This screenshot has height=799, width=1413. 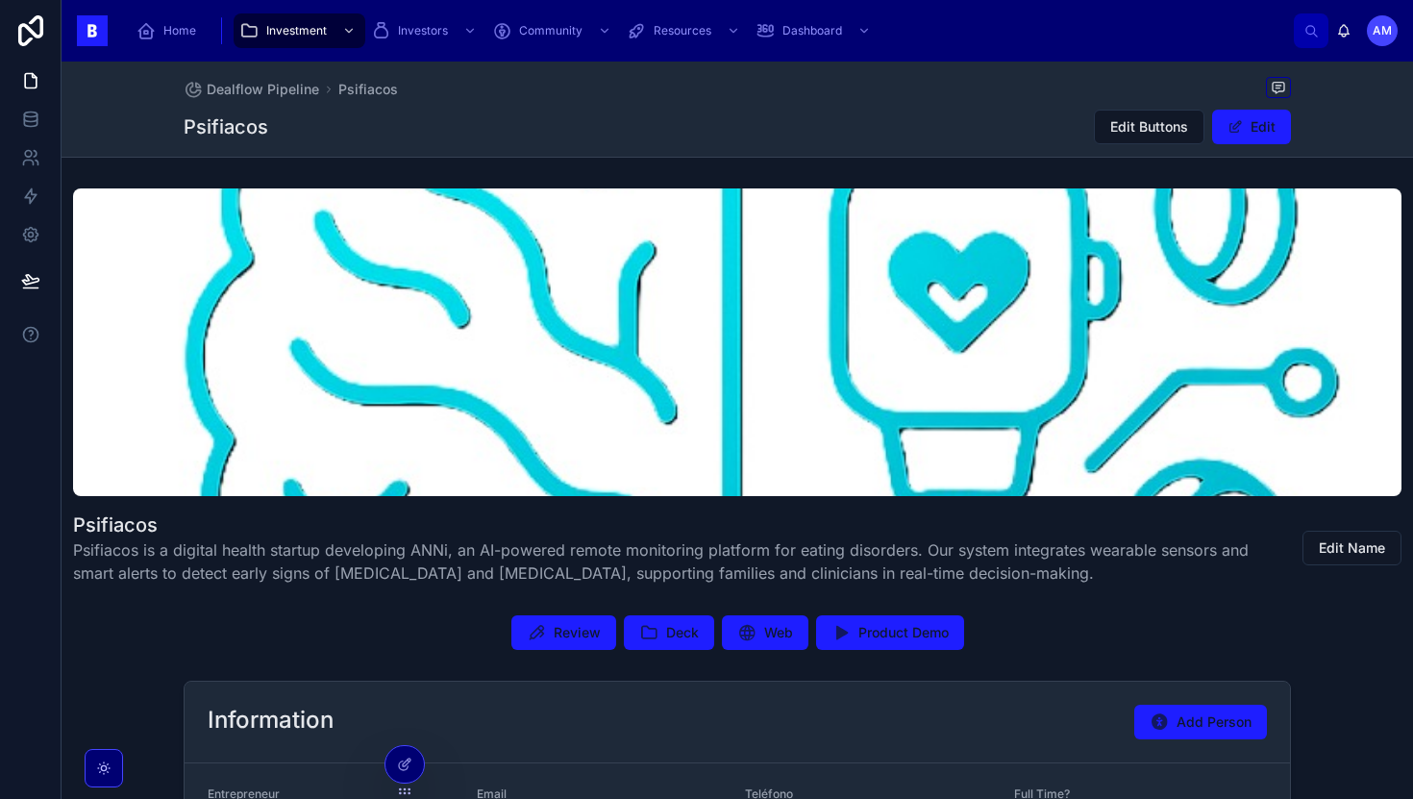 I want to click on span: Investors, so click(x=423, y=31).